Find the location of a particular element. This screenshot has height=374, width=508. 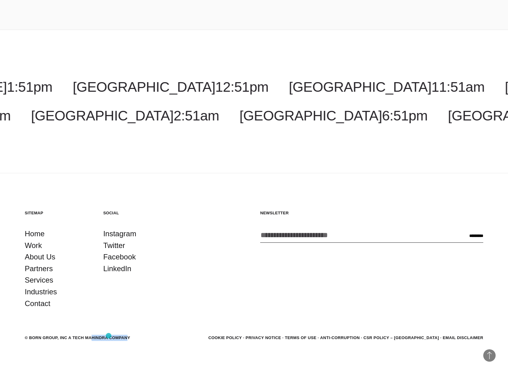

span: 11:51am is located at coordinates (457, 87).